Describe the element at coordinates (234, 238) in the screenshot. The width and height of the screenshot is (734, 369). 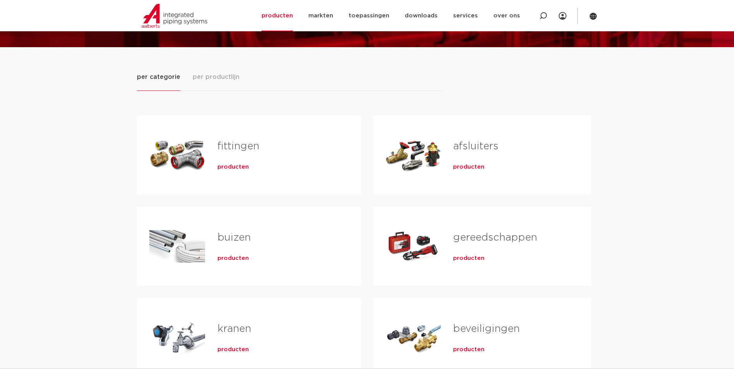
I see `a: buizen` at that location.